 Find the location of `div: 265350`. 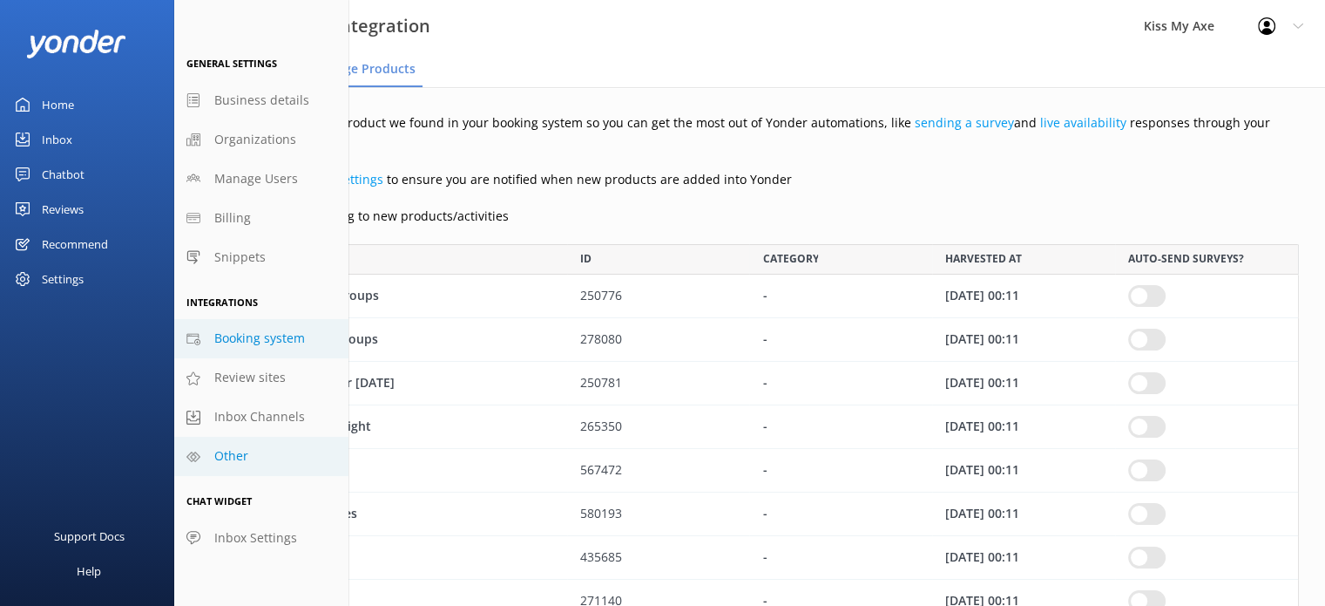

div: 265350 is located at coordinates (659, 427).